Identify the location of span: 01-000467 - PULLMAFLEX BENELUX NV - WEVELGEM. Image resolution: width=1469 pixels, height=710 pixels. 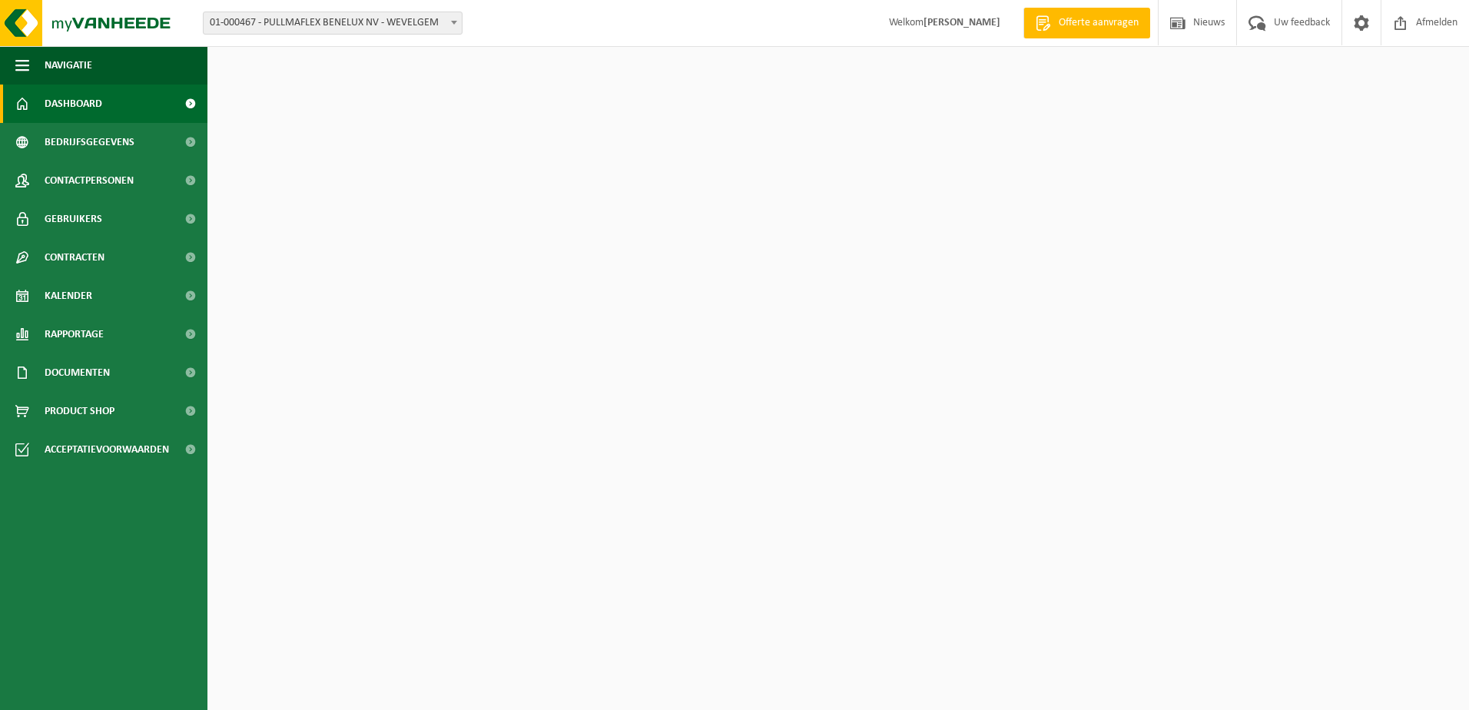
(333, 23).